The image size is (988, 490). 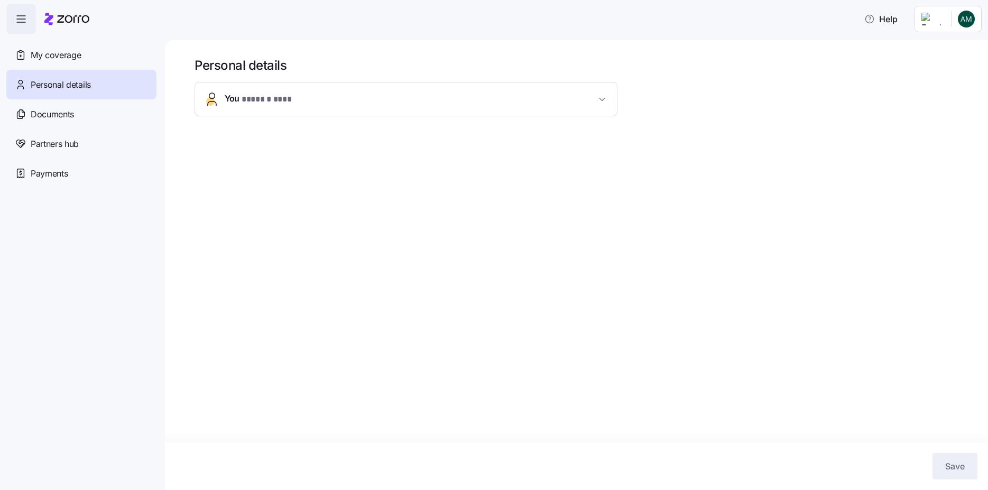 I want to click on a: Documents, so click(x=81, y=114).